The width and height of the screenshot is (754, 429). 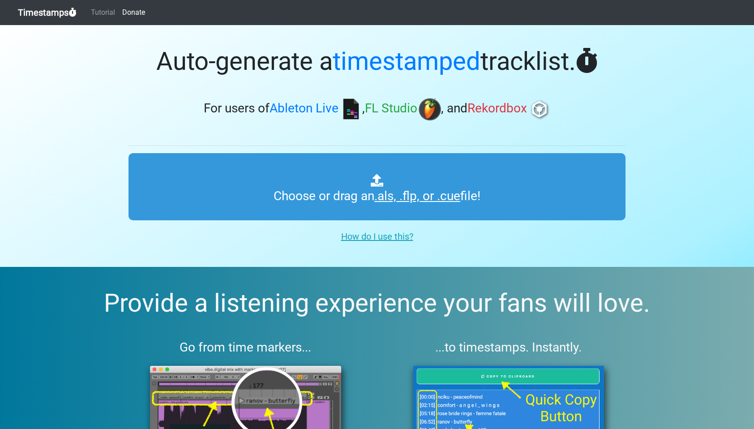 What do you see at coordinates (103, 13) in the screenshot?
I see `a: Tutorial` at bounding box center [103, 13].